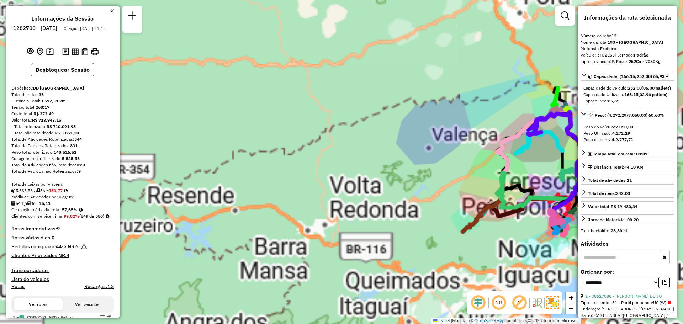 The width and height of the screenshot is (683, 324). I want to click on button: Imprimir Rotas, so click(95, 52).